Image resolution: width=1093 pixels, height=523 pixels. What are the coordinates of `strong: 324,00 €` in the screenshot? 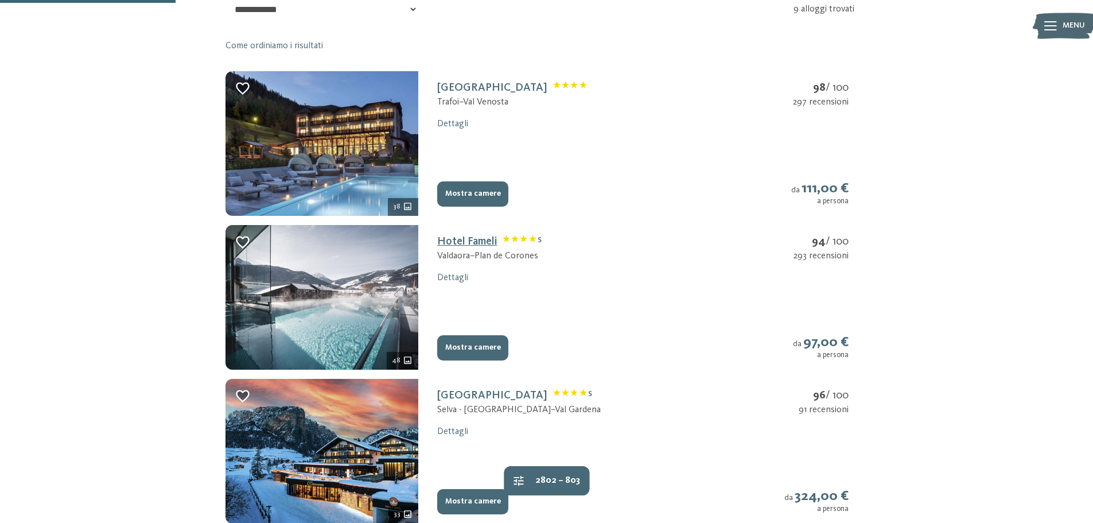 It's located at (822, 496).